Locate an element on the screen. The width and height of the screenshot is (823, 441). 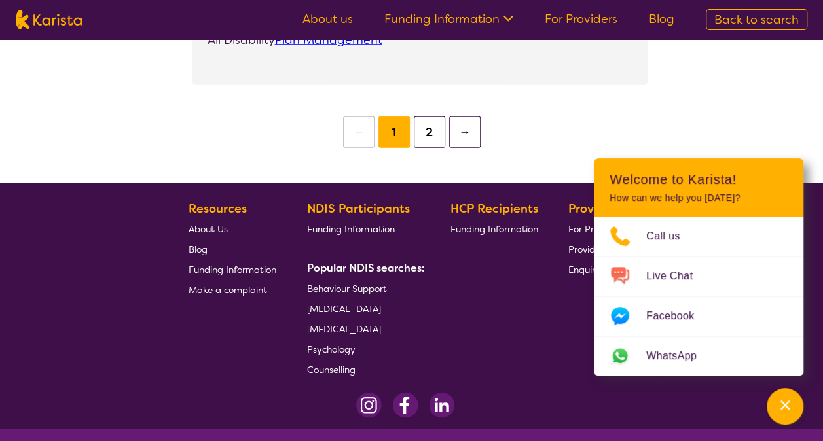
span: Facebook is located at coordinates (678, 316).